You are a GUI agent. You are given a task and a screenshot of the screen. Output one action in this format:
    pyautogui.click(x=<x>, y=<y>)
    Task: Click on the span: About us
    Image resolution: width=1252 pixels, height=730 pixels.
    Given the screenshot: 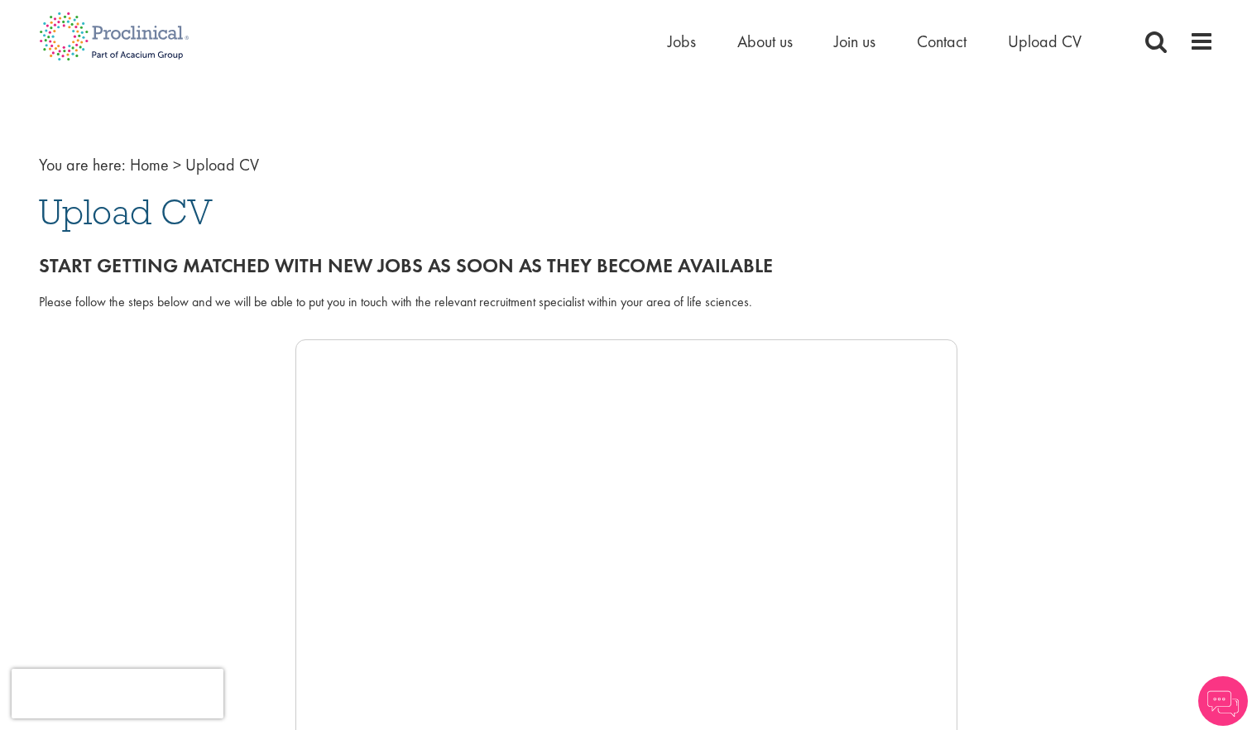 What is the action you would take?
    pyautogui.click(x=764, y=41)
    